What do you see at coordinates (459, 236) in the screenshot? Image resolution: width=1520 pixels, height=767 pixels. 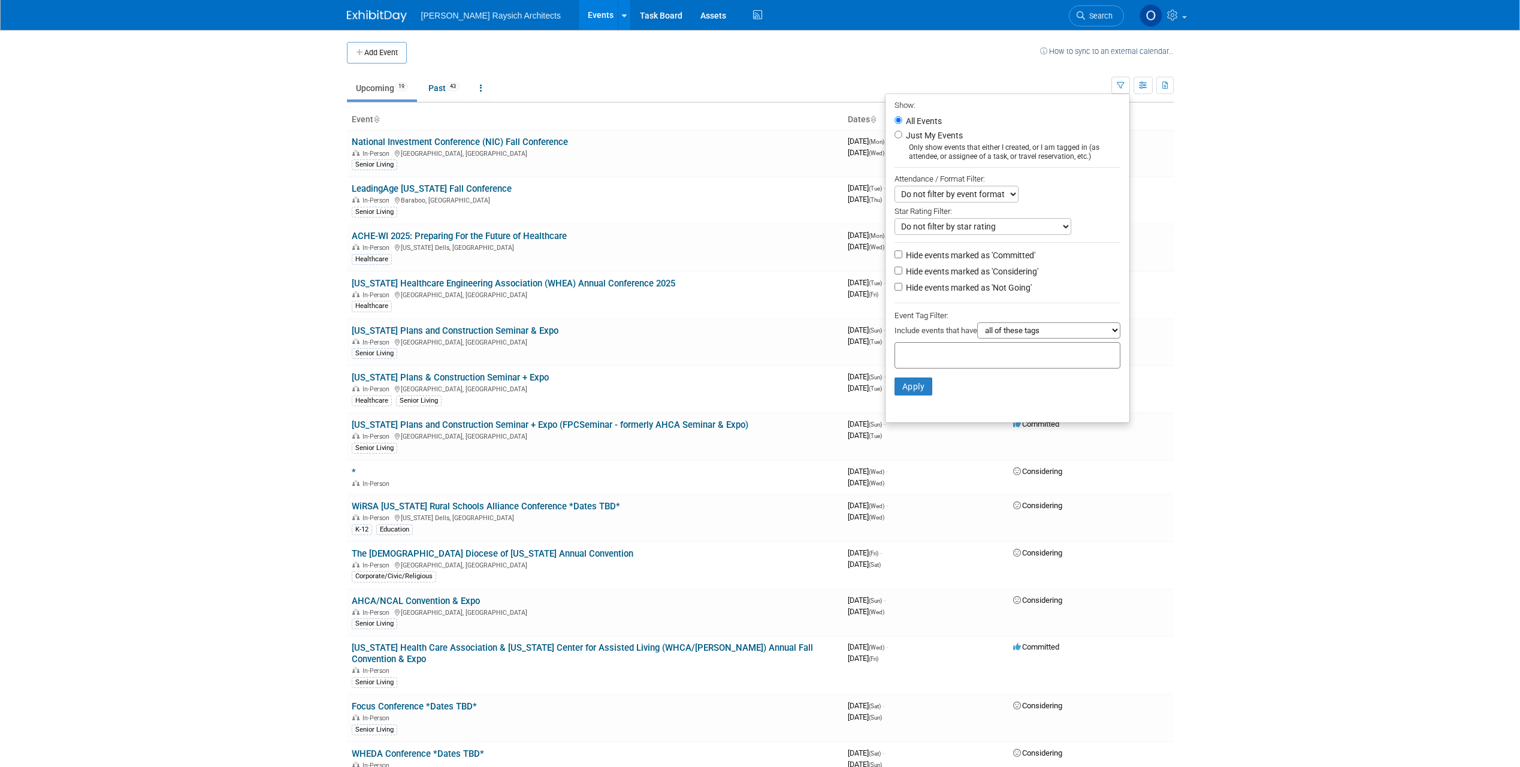 I see `a: ACHE-WI 2025: Preparing For the Future of Healthcare` at bounding box center [459, 236].